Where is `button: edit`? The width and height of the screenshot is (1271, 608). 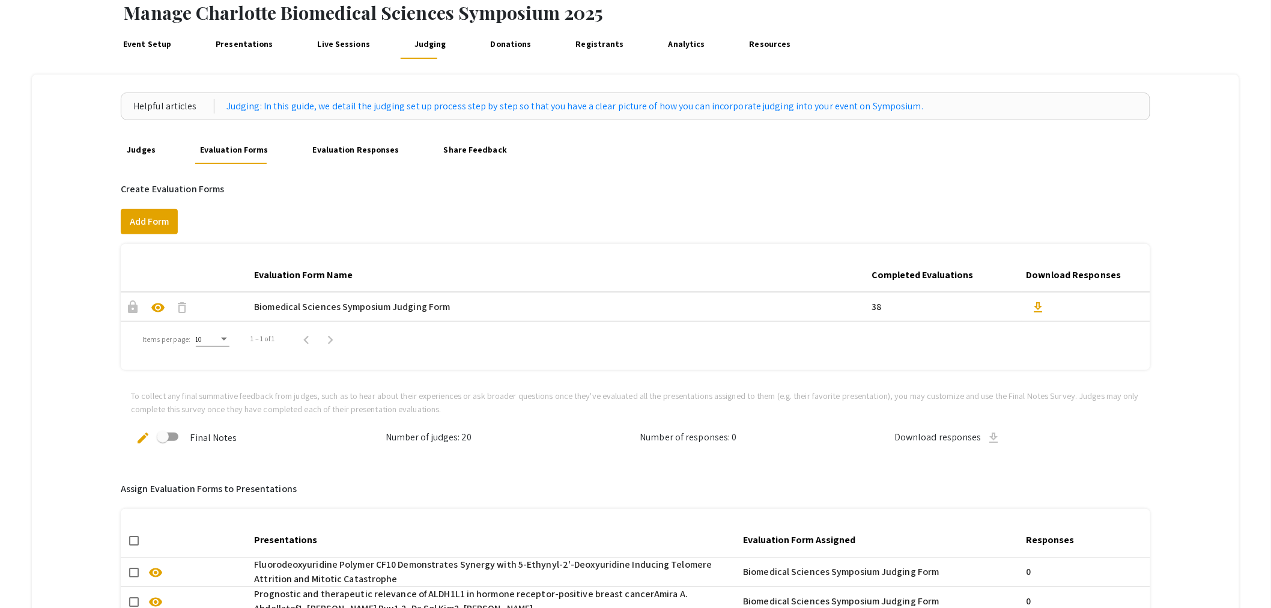 button: edit is located at coordinates (143, 437).